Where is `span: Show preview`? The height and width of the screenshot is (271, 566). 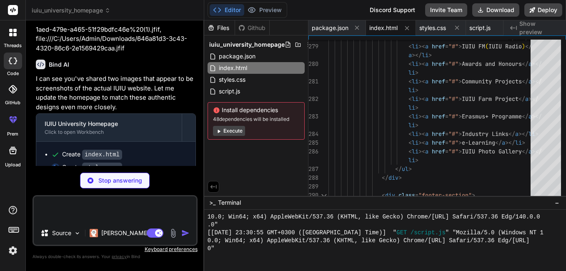
span: Show preview is located at coordinates (539, 28).